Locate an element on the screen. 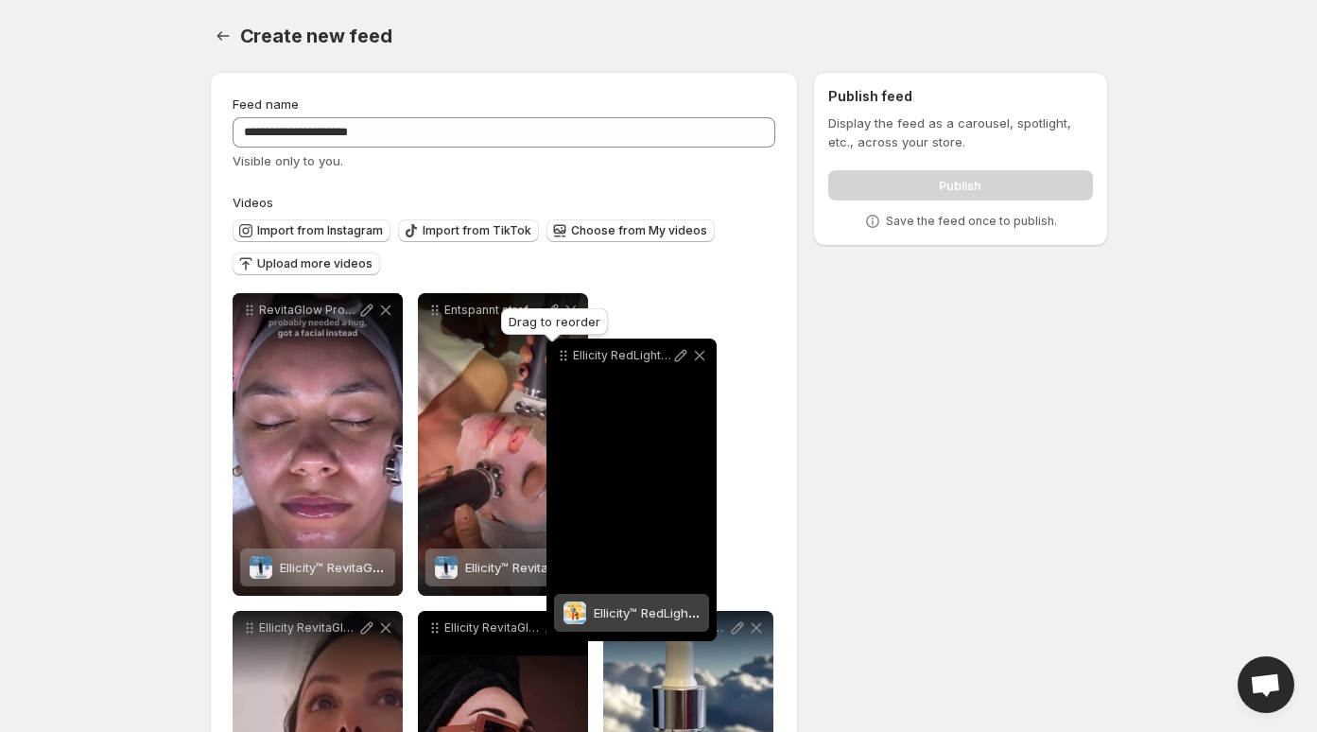 The image size is (1317, 732). span: Import from Instagram is located at coordinates (320, 231).